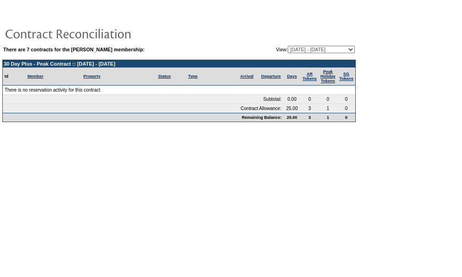 The image size is (462, 277). What do you see at coordinates (292, 99) in the screenshot?
I see `td: 0.00` at bounding box center [292, 99].